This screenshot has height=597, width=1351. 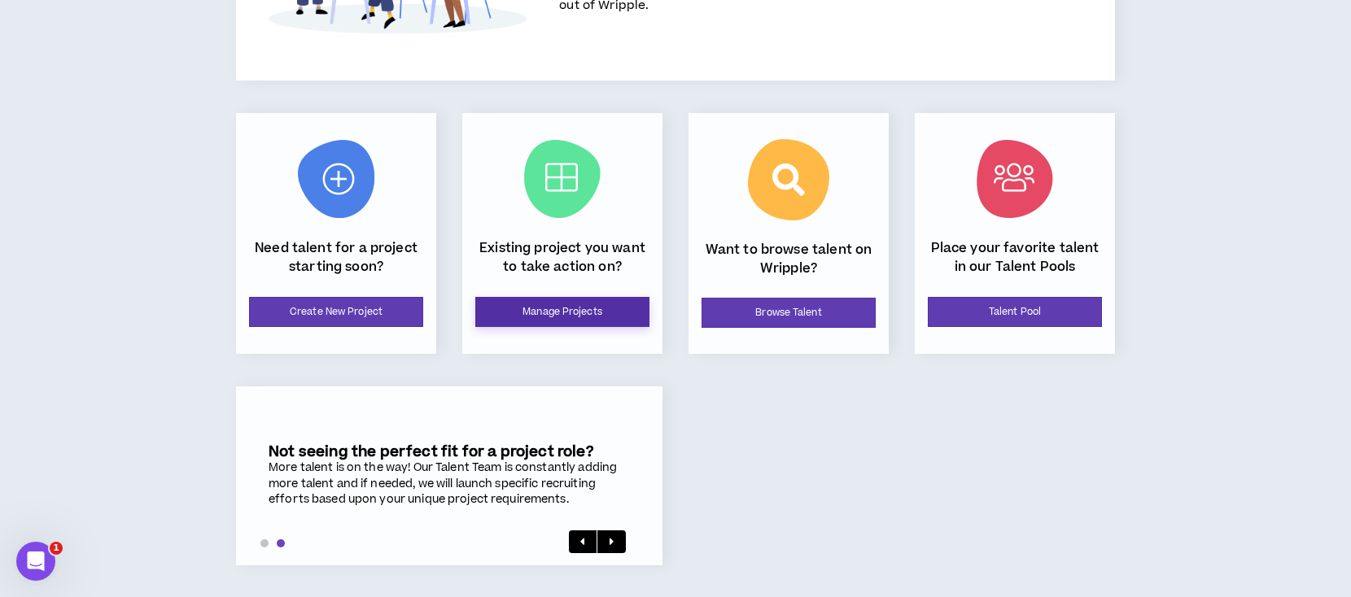 I want to click on p: Place your favorite talent in our Talent Pools, so click(x=1015, y=257).